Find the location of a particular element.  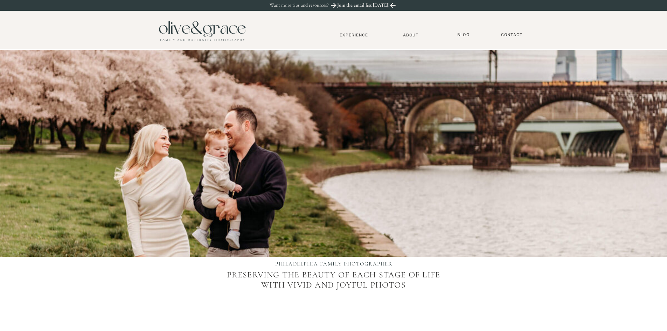

p: Want more tips and resources? is located at coordinates (307, 5).